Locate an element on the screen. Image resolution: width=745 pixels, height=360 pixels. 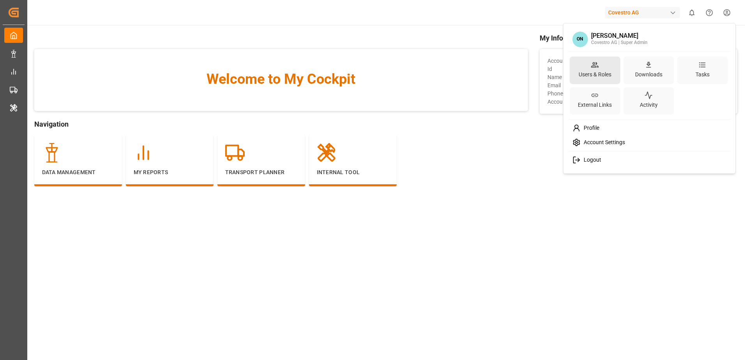
span: Logout is located at coordinates (591, 160).